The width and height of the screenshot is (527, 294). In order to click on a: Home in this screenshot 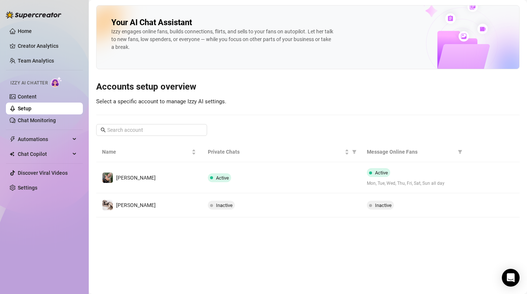, I will do `click(25, 31)`.